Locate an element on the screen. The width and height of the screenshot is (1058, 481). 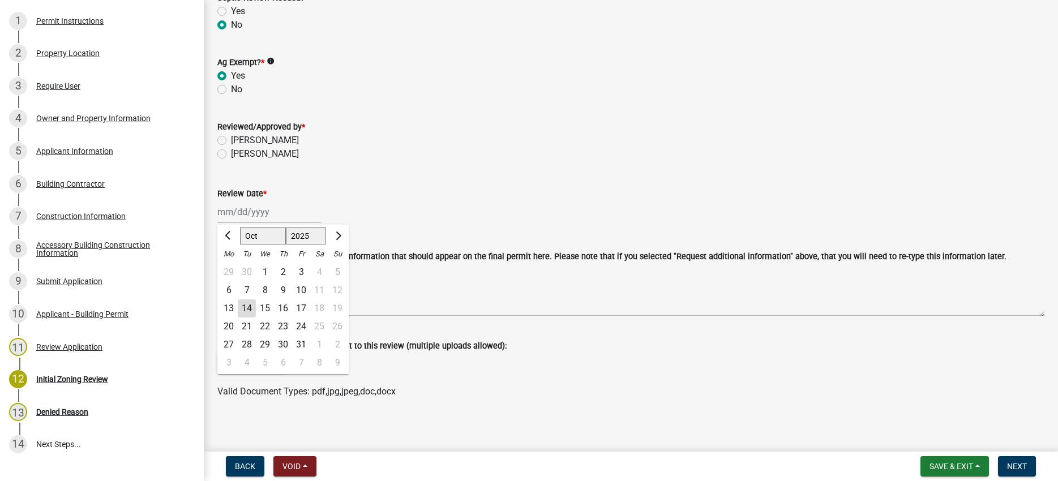
div: 15 is located at coordinates (265, 309).